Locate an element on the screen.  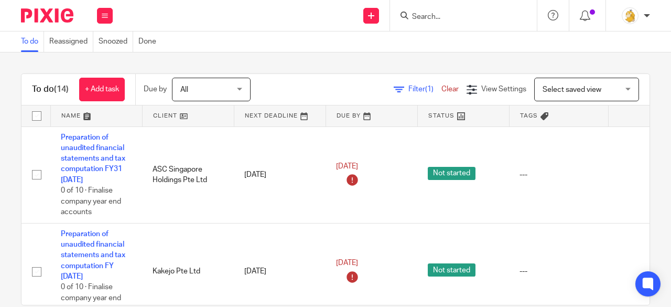
img: Pixie is located at coordinates (47, 15).